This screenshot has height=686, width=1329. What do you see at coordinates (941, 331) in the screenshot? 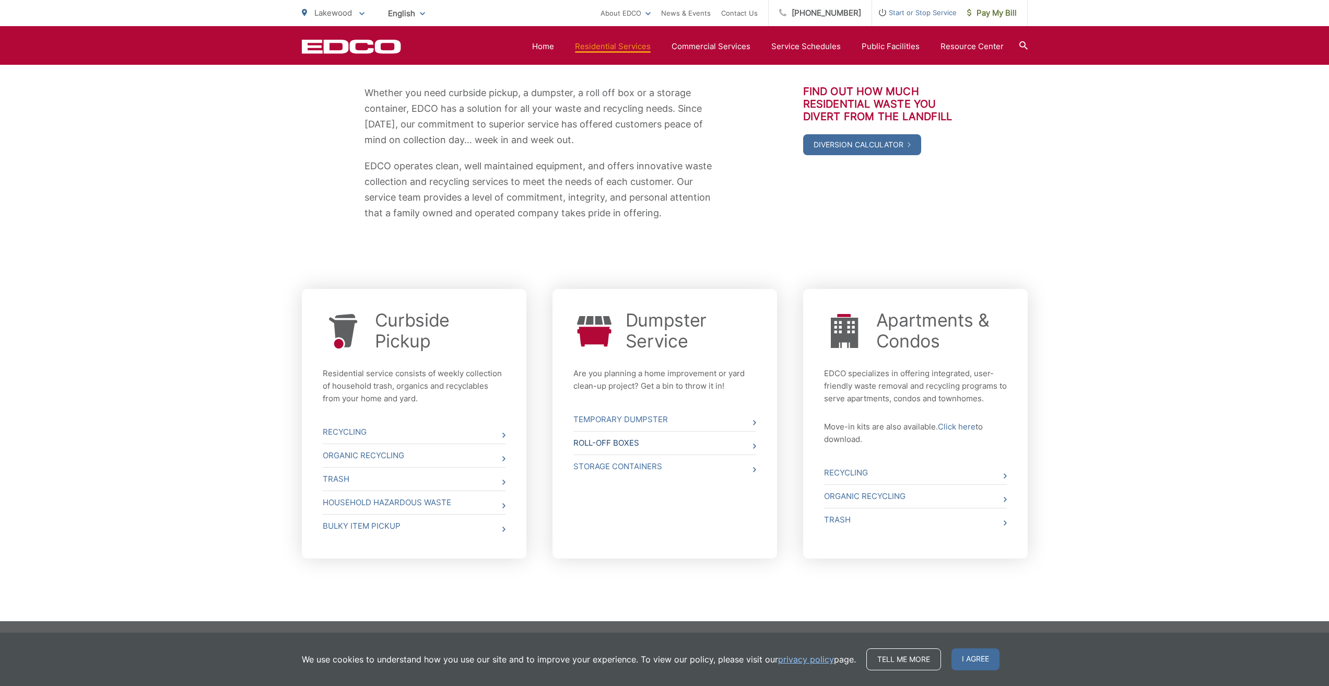
I see `a: Apartments & Condos` at bounding box center [941, 331].